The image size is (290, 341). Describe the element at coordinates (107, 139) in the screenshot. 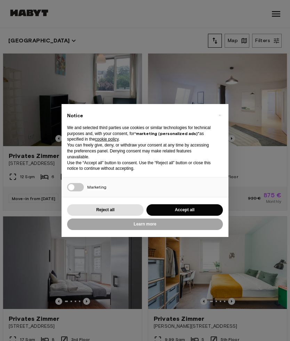

I see `a: cookie policy` at that location.